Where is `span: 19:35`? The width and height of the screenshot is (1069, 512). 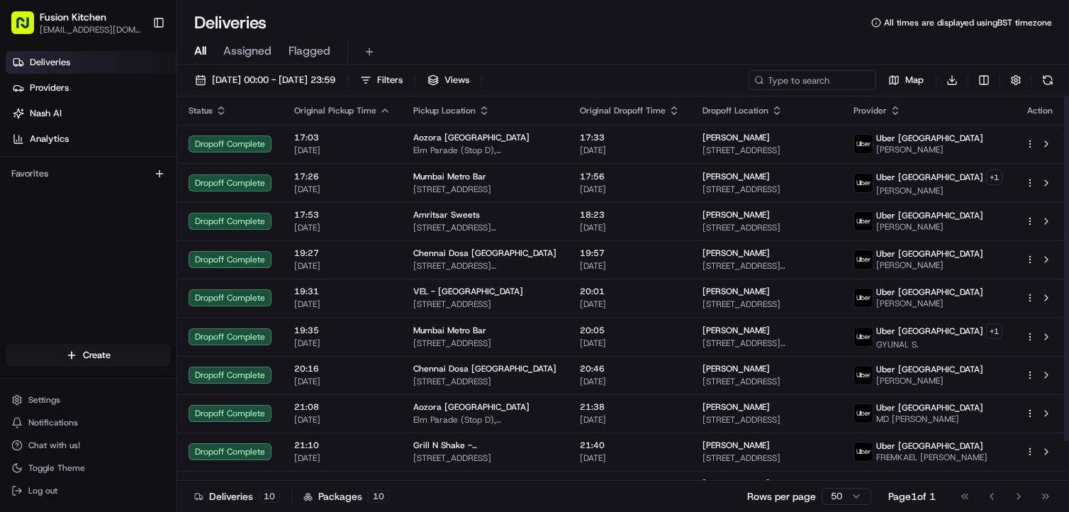
span: 19:35 is located at coordinates (342, 330).